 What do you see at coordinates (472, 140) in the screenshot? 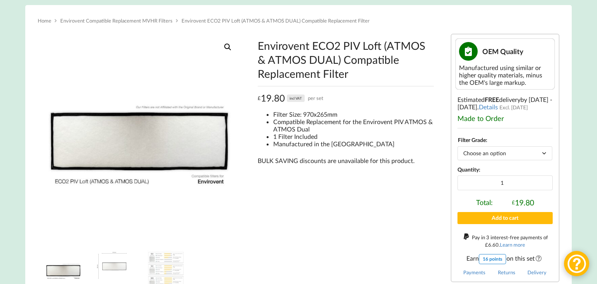
I see `label: Filter Grade` at bounding box center [472, 140].